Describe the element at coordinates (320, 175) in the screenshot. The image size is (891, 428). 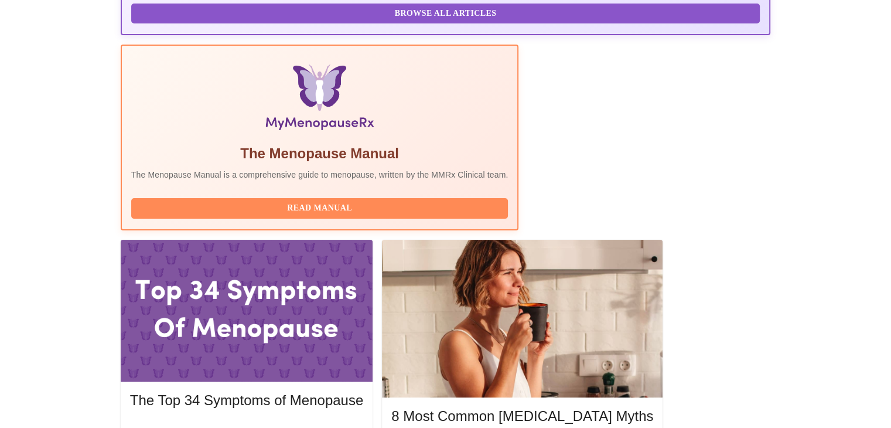
I see `p: The Menopause Manual is a comprehensive guide to menopause, written by the MMRx Clinical team.` at that location.